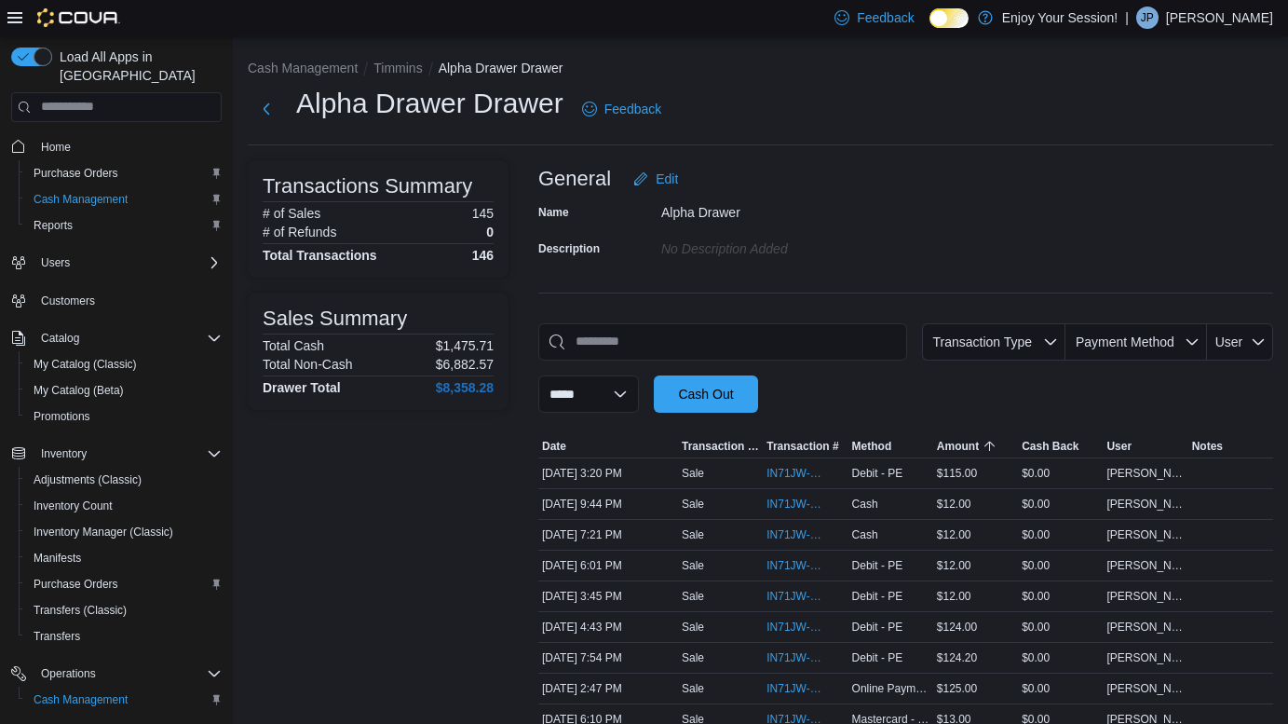 This screenshot has width=1288, height=724. Describe the element at coordinates (720, 446) in the screenshot. I see `button: Transaction Type` at that location.